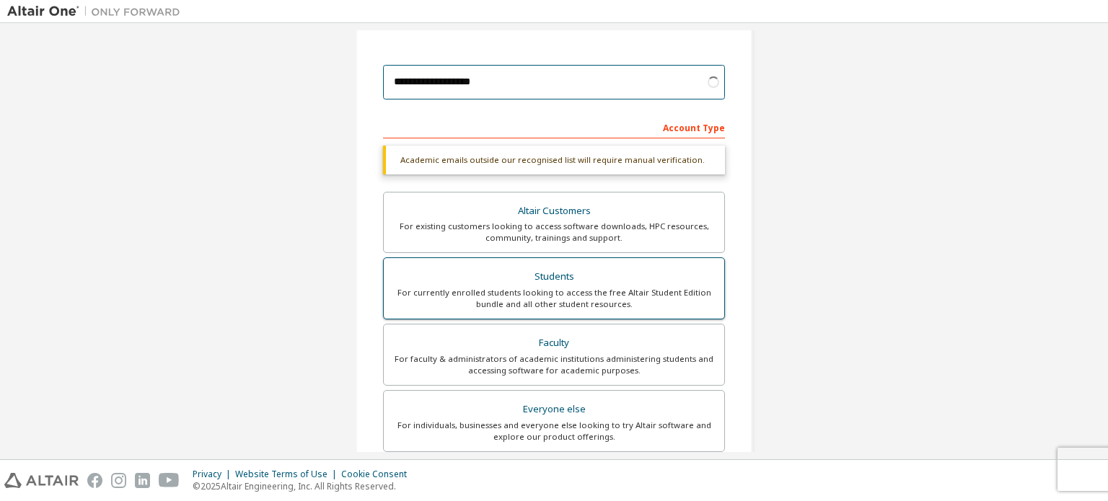  Describe the element at coordinates (288, 475) in the screenshot. I see `div: Website Terms of Use` at that location.